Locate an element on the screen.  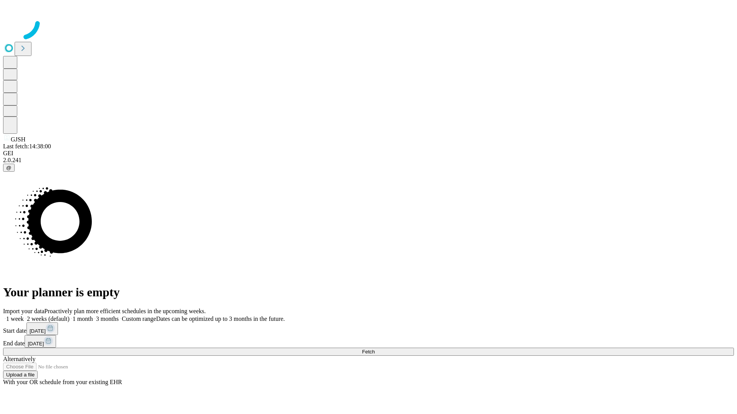
span: 2 weeks (default) is located at coordinates (48, 319).